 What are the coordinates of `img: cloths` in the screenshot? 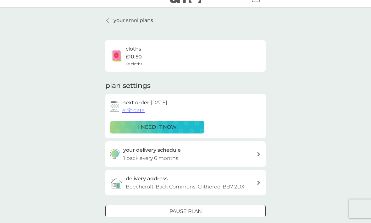 It's located at (116, 56).